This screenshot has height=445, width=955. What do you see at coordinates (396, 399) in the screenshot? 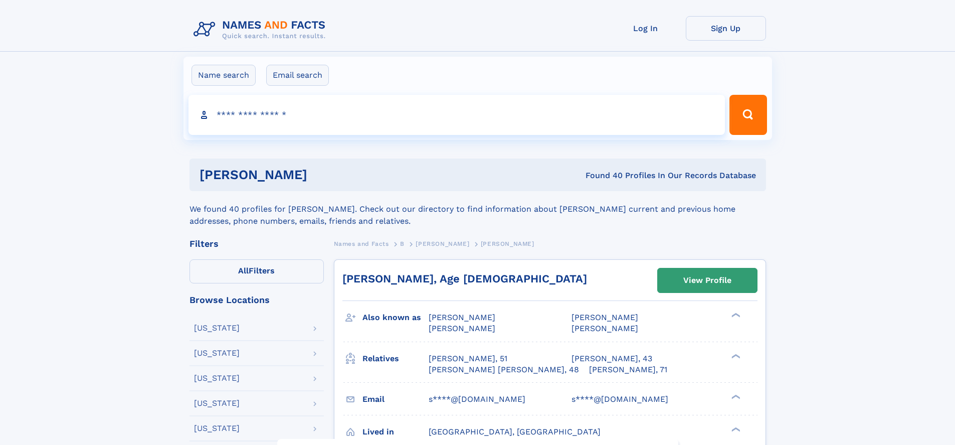
I see `h3: Email` at bounding box center [396, 399].